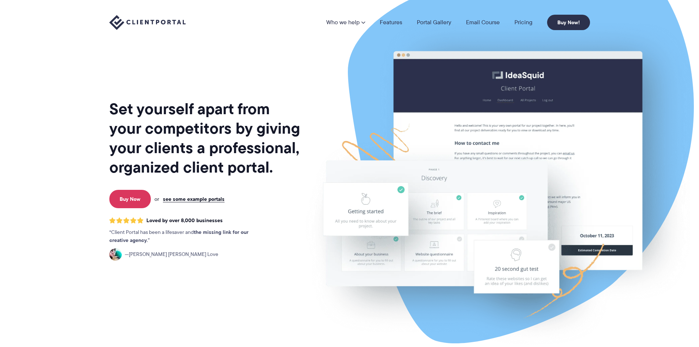 Image resolution: width=699 pixels, height=347 pixels. Describe the element at coordinates (185, 220) in the screenshot. I see `span: Loved by over 8,000 businesses` at that location.